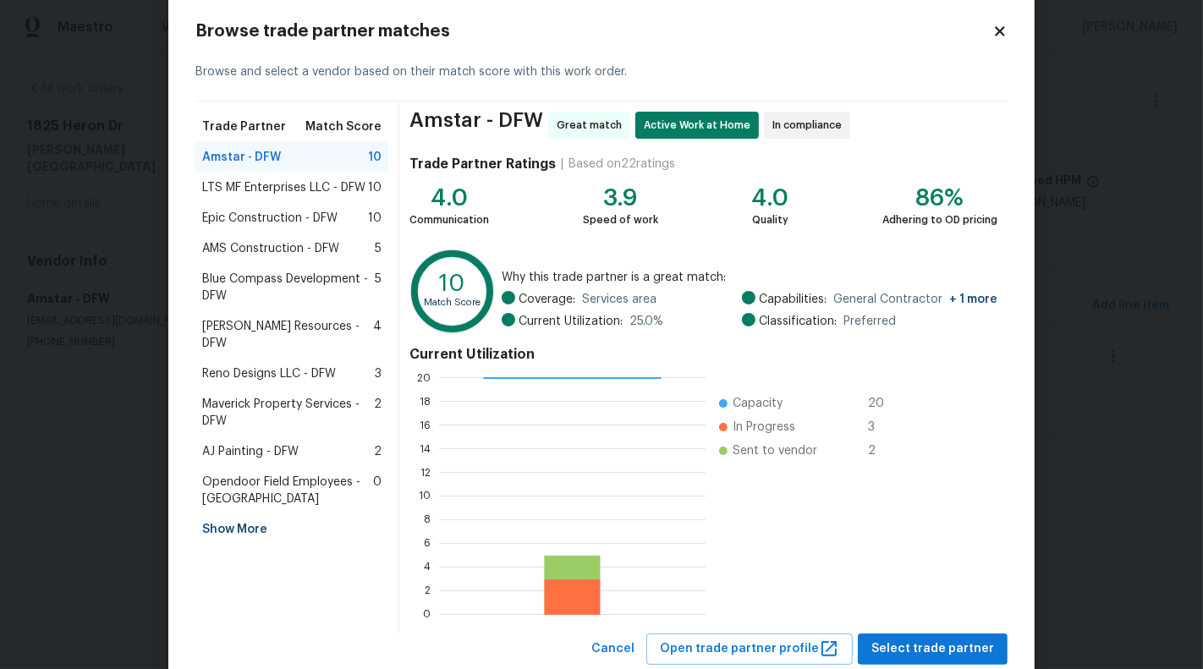 The height and width of the screenshot is (669, 1203). I want to click on div: Adhering to OD pricing, so click(940, 220).